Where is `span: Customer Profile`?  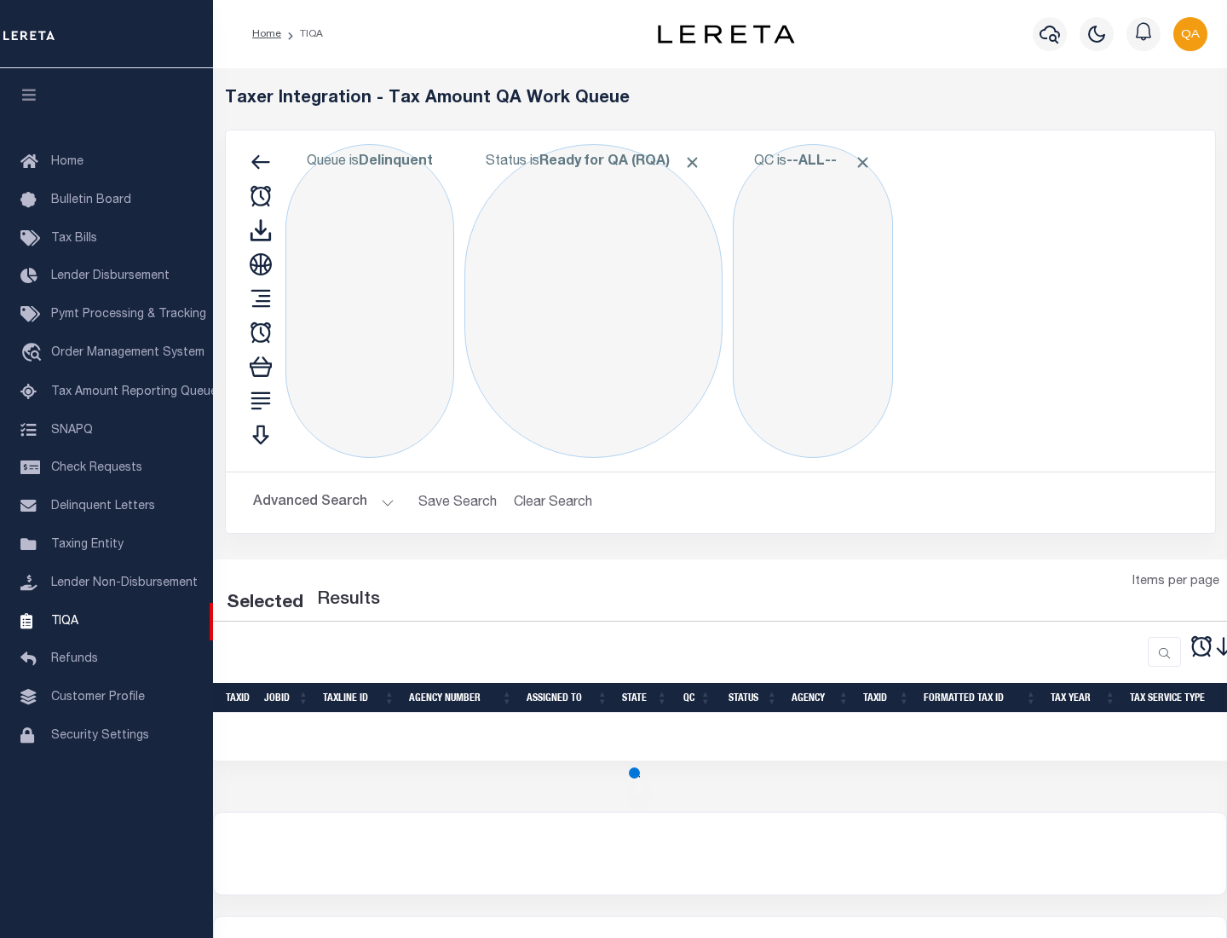
span: Customer Profile is located at coordinates (98, 697).